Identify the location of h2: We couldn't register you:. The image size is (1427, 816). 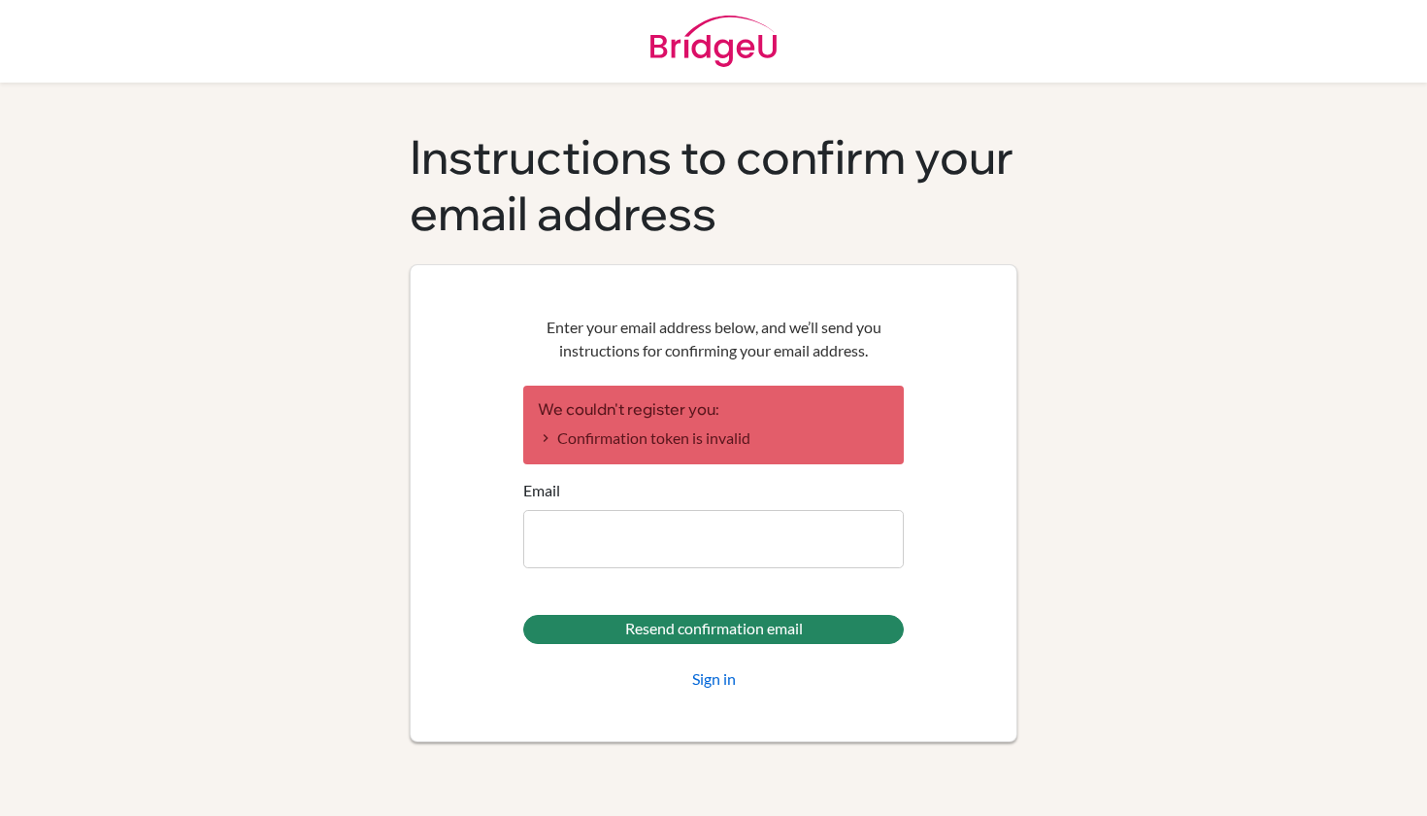
(714, 409).